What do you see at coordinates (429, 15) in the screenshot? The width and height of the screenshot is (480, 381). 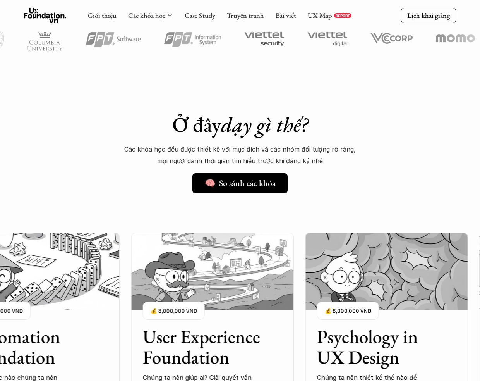 I see `p: Lịch khai giảng` at bounding box center [429, 15].